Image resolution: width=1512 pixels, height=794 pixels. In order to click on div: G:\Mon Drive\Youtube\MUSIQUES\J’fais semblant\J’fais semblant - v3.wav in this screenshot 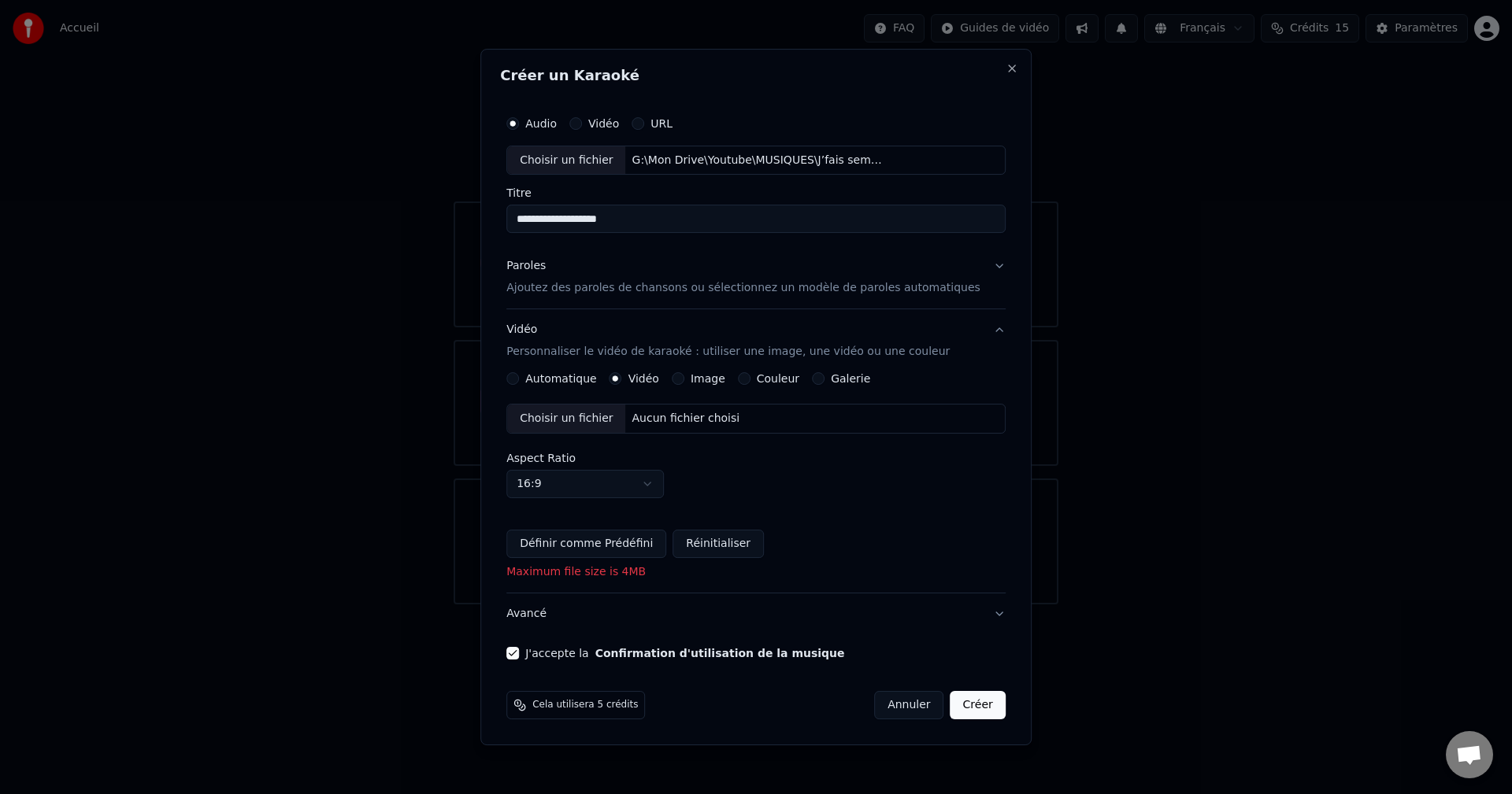, I will do `click(760, 161)`.